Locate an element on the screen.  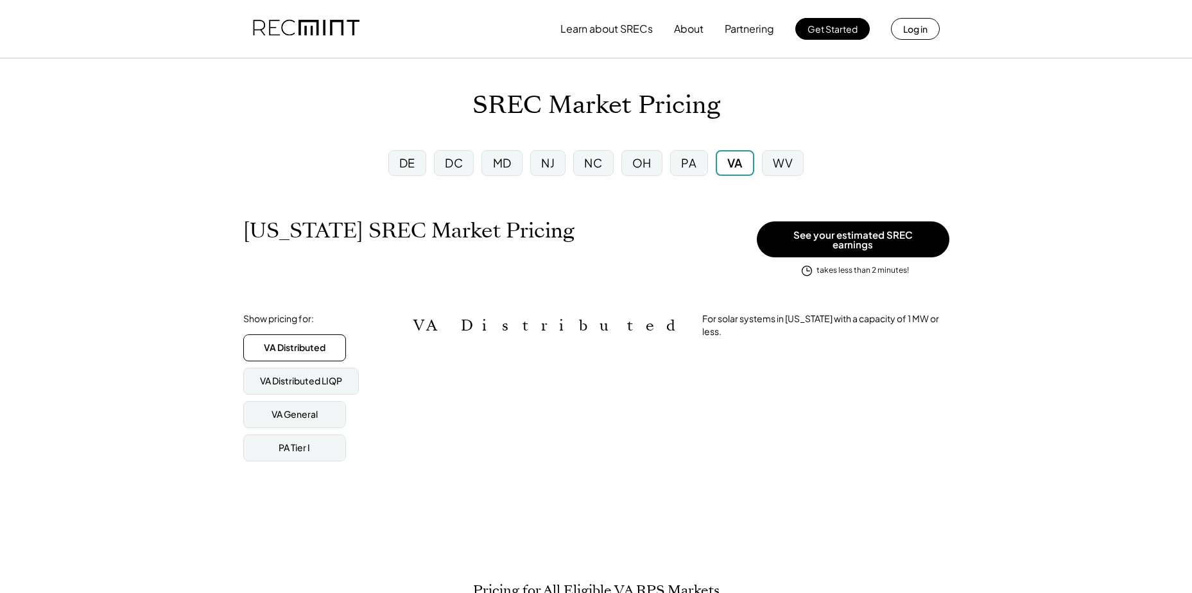
button: Learn about SRECs is located at coordinates (606, 29).